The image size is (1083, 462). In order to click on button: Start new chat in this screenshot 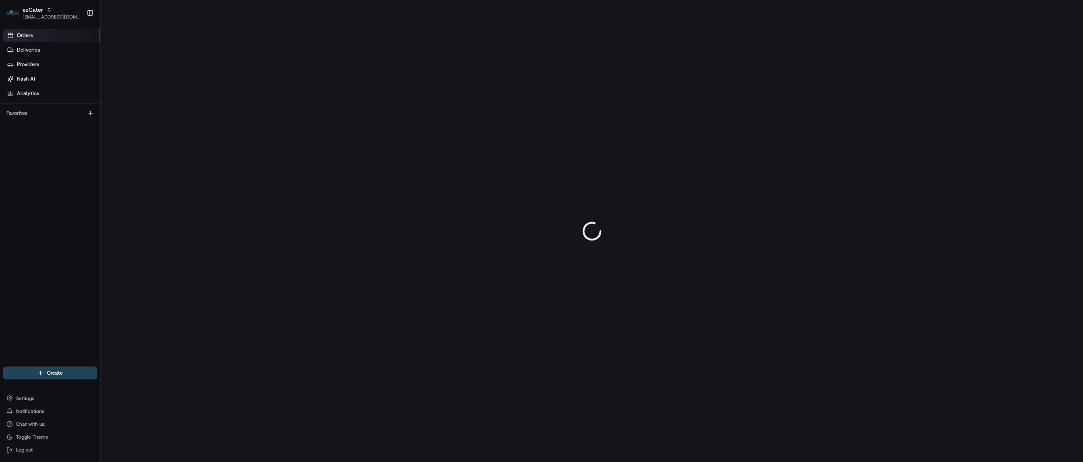, I will do `click(142, 85)`.